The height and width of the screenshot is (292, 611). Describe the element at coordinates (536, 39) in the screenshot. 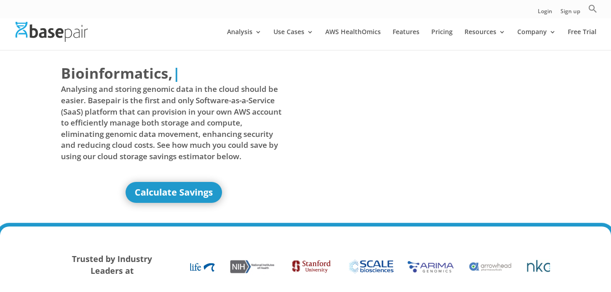

I see `a: Company` at that location.